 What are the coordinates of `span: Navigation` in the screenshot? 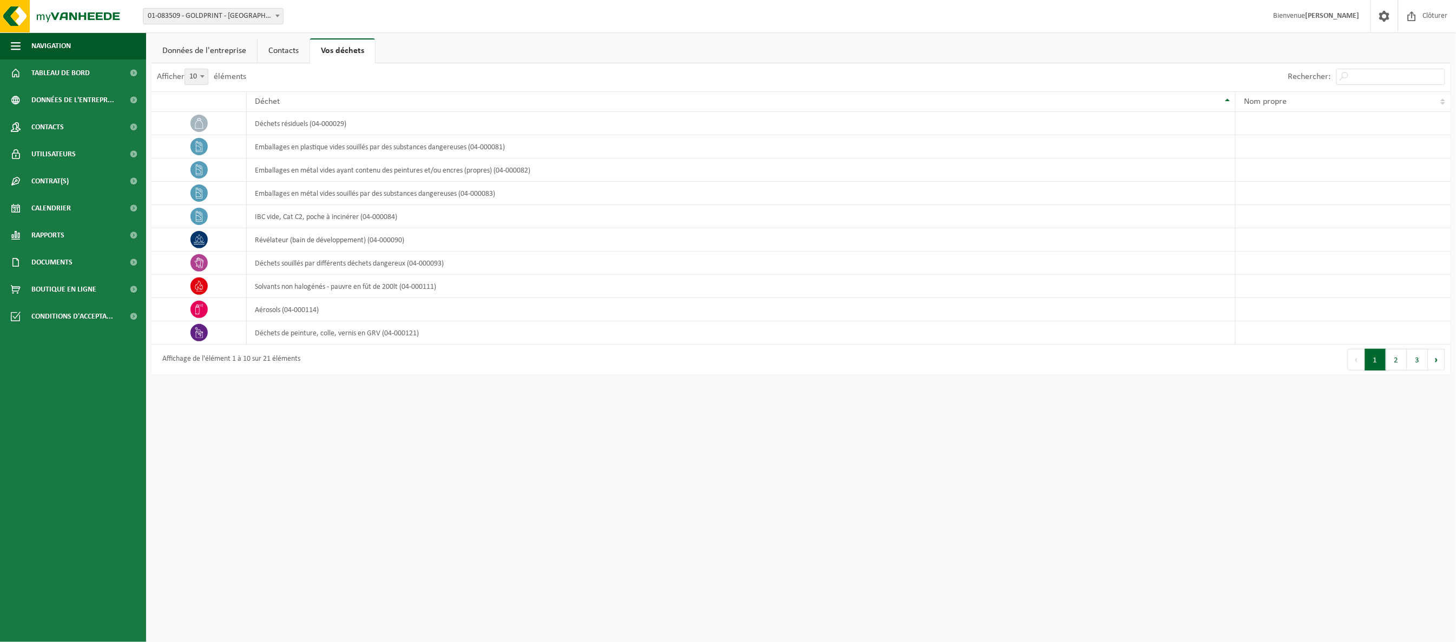 It's located at (51, 46).